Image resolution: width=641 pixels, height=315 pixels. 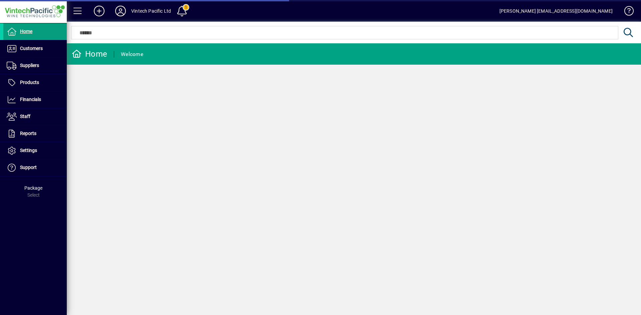 What do you see at coordinates (29, 65) in the screenshot?
I see `span: Suppliers` at bounding box center [29, 65].